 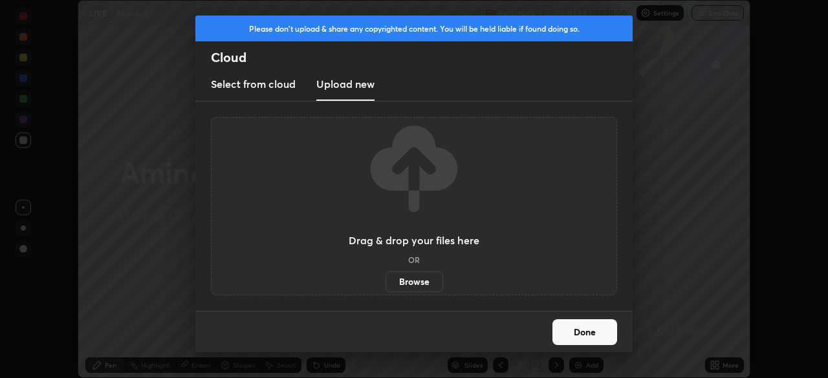 What do you see at coordinates (422, 58) in the screenshot?
I see `h2: Cloud` at bounding box center [422, 58].